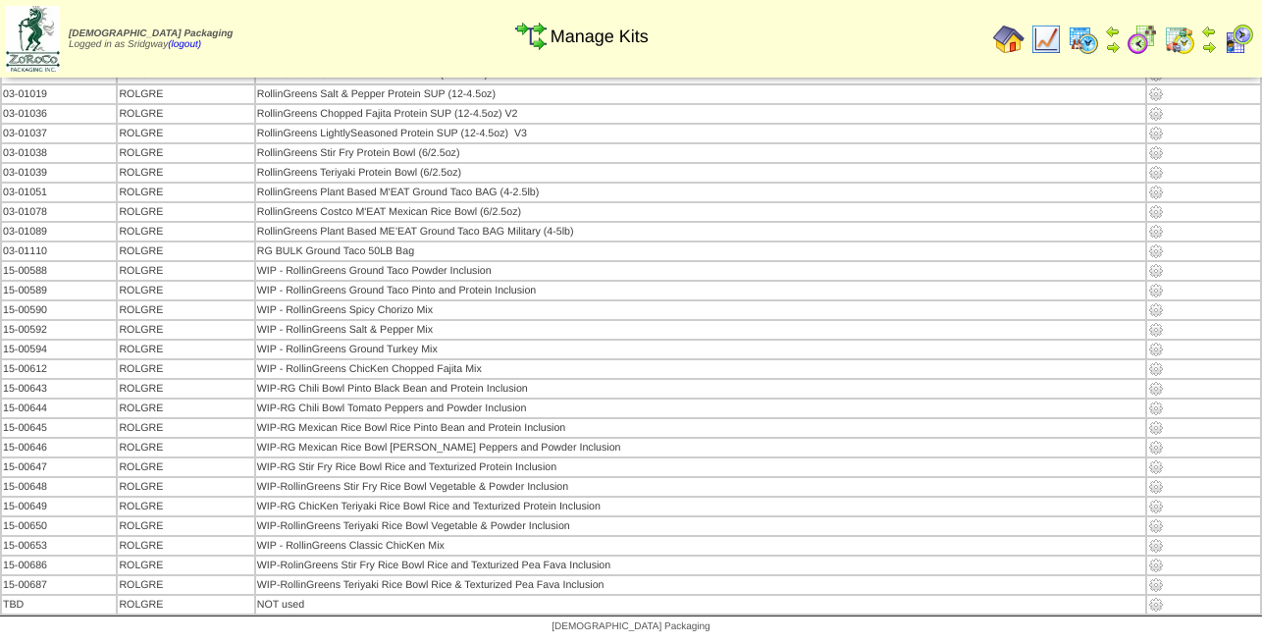 The height and width of the screenshot is (643, 1262). Describe the element at coordinates (1143, 39) in the screenshot. I see `img: calendarblend.gif` at that location.